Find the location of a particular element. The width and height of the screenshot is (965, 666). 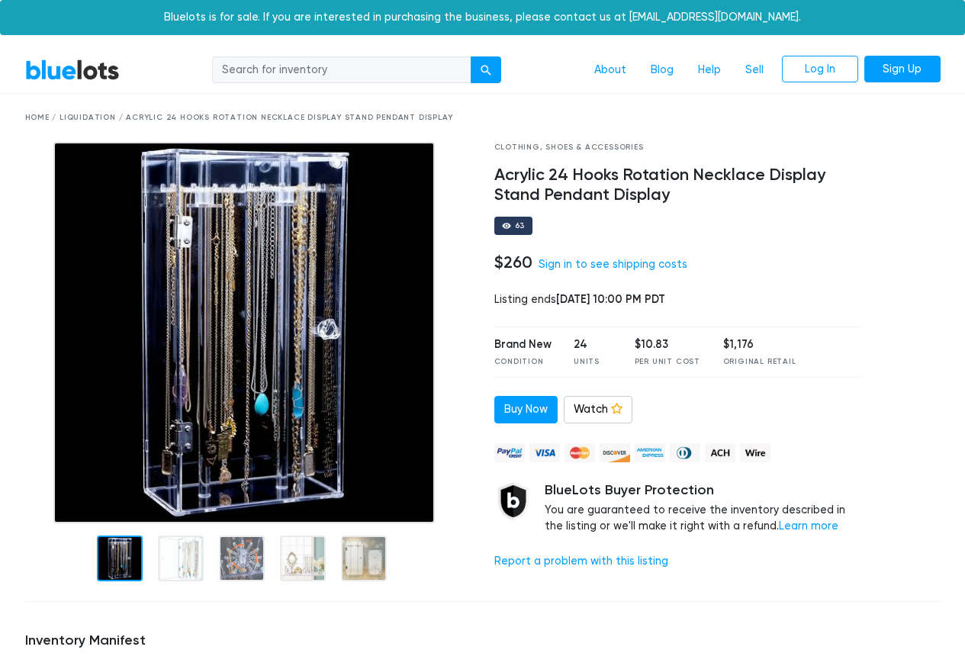

img: american_express-ae2a9f97a040b4b41f6397f7637041a5861d5f99d0716c09922aba4e24c8547d.png is located at coordinates (650, 452).